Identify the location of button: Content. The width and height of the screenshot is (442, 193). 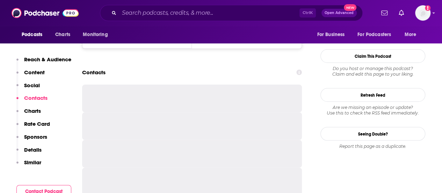
(30, 75).